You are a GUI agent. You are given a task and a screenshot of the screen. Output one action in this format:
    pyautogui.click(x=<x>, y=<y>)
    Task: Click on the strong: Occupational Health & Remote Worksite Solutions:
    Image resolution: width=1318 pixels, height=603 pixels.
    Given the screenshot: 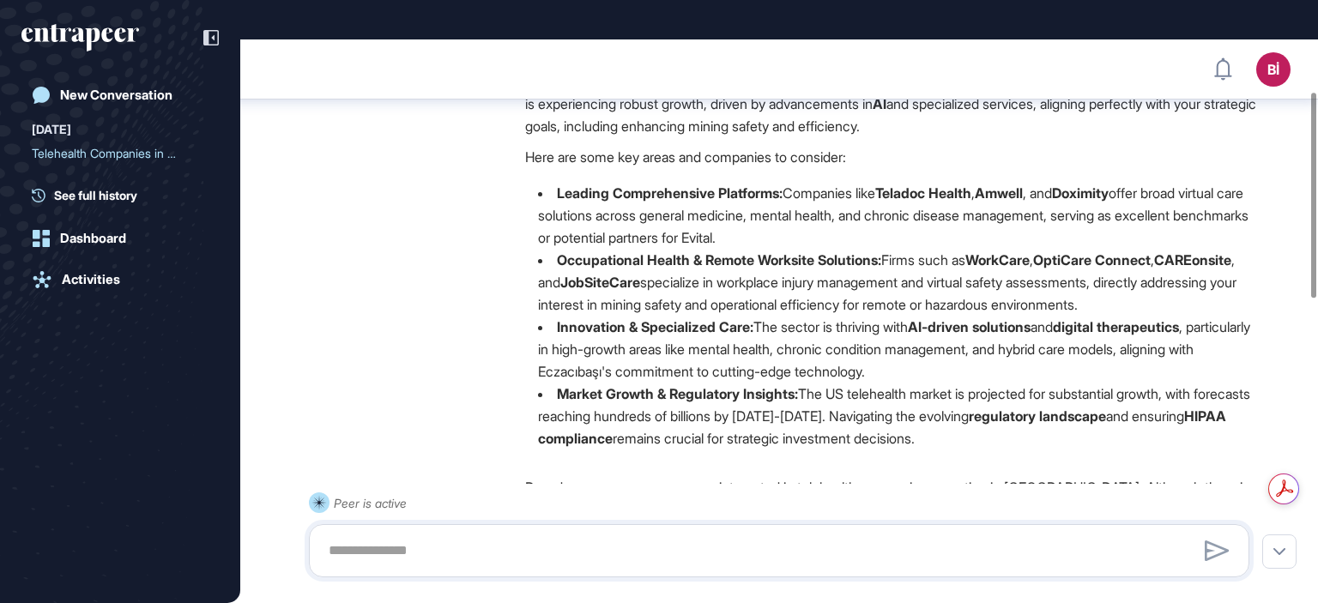 What is the action you would take?
    pyautogui.click(x=719, y=260)
    